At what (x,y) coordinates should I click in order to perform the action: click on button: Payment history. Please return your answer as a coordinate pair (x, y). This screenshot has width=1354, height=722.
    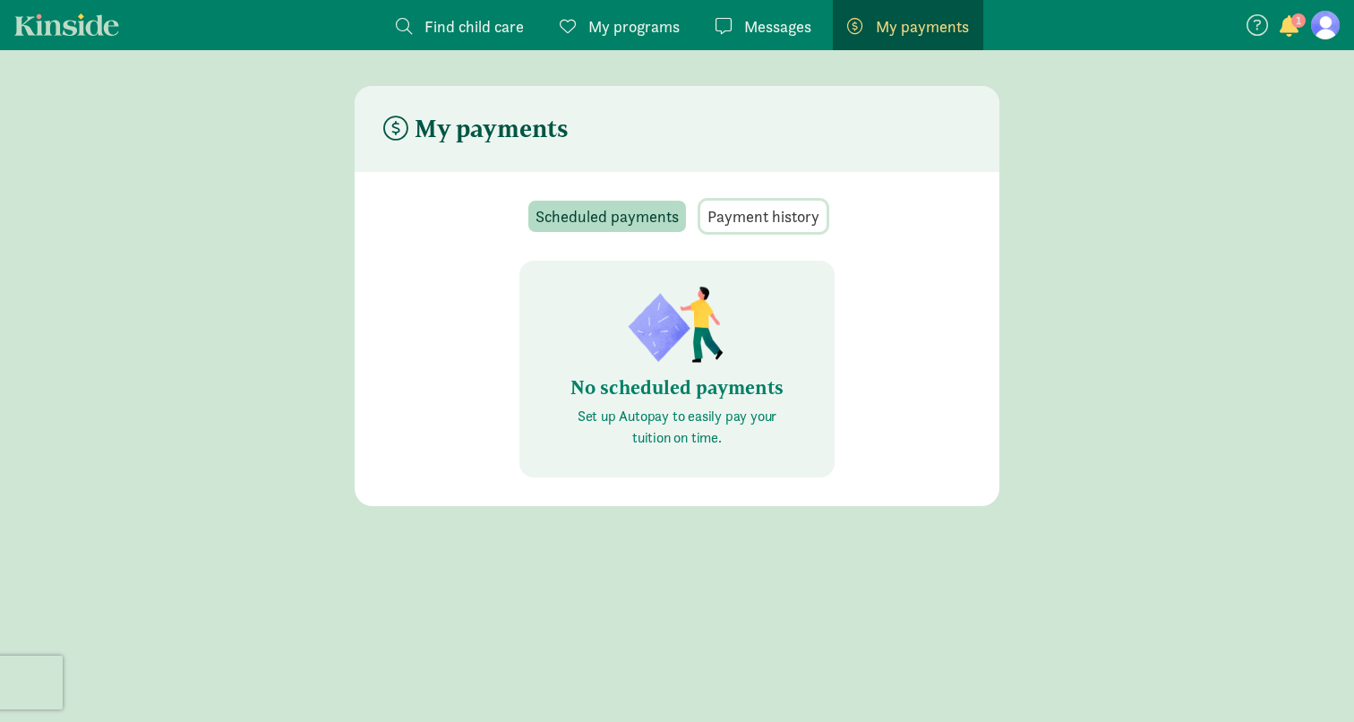
    Looking at the image, I should click on (763, 216).